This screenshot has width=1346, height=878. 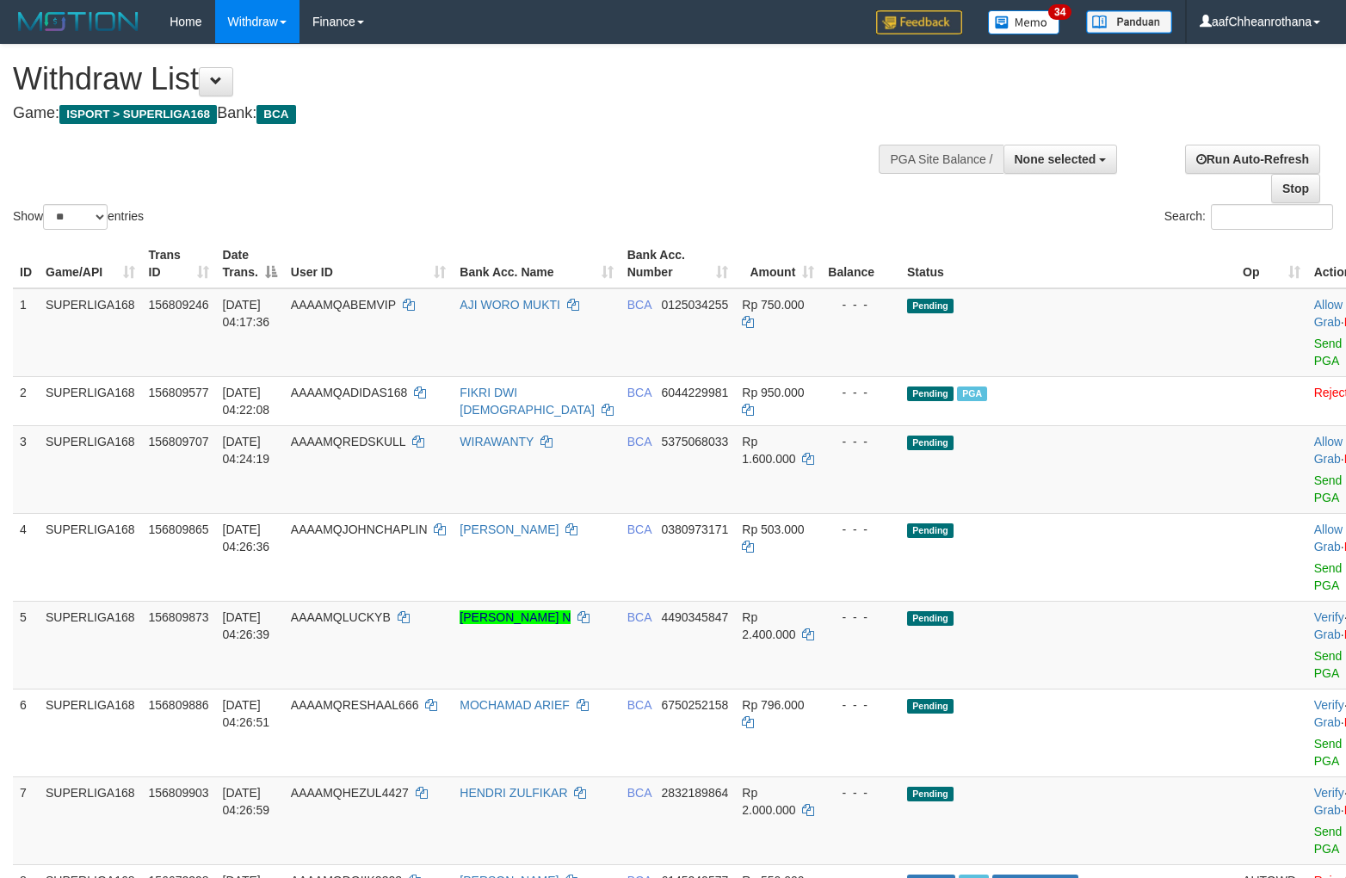 What do you see at coordinates (678, 263) in the screenshot?
I see `th: Bank Acc. Number: activate to sort column ascending` at bounding box center [678, 263].